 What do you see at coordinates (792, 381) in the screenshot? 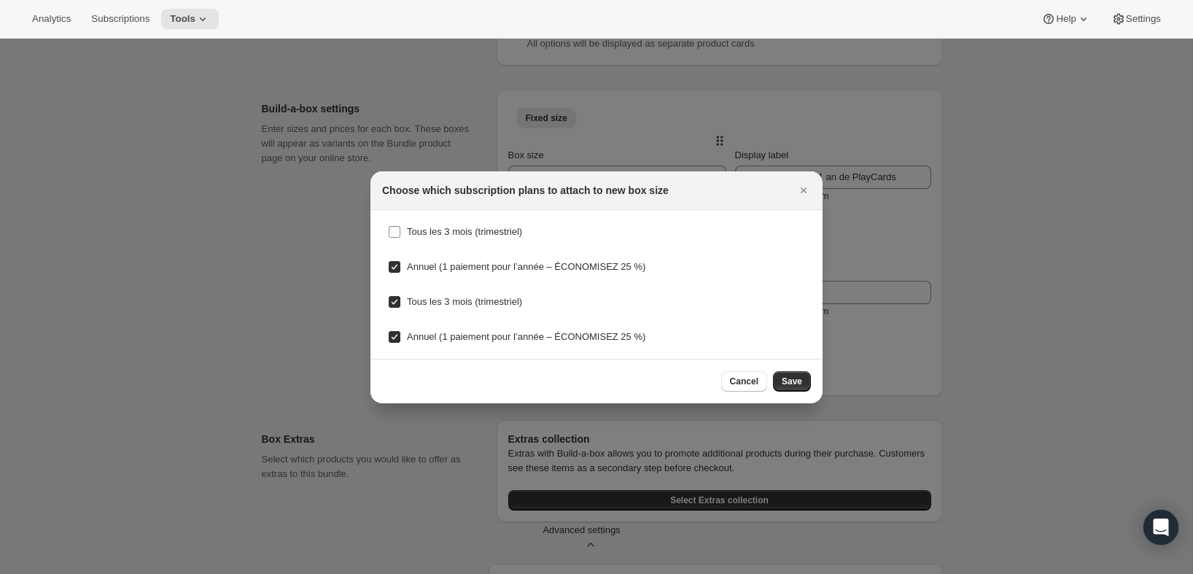
I see `span: Save` at bounding box center [792, 381].